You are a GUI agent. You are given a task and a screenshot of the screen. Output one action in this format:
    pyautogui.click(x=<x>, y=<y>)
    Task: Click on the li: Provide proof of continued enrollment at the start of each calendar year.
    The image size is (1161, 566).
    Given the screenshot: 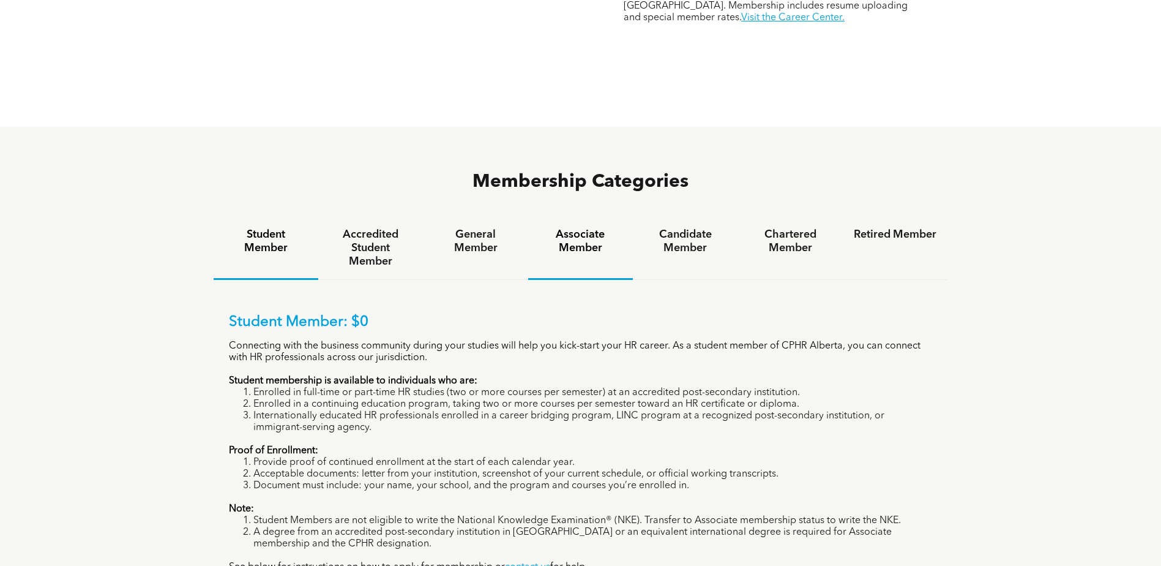 What is the action you would take?
    pyautogui.click(x=593, y=462)
    